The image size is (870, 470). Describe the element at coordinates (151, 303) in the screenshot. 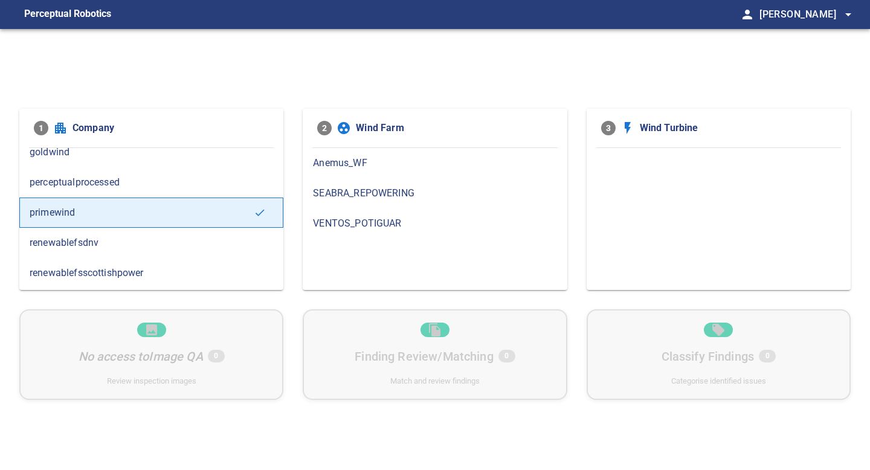

I see `div: specialistdemo` at that location.